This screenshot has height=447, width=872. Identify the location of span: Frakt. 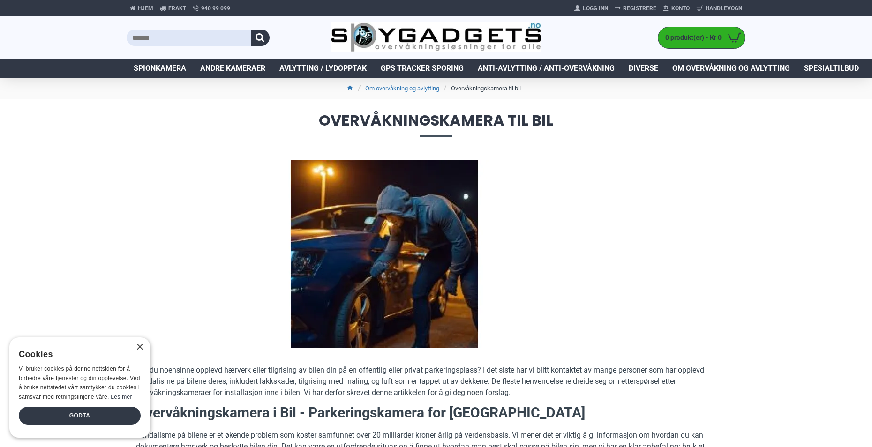
(177, 8).